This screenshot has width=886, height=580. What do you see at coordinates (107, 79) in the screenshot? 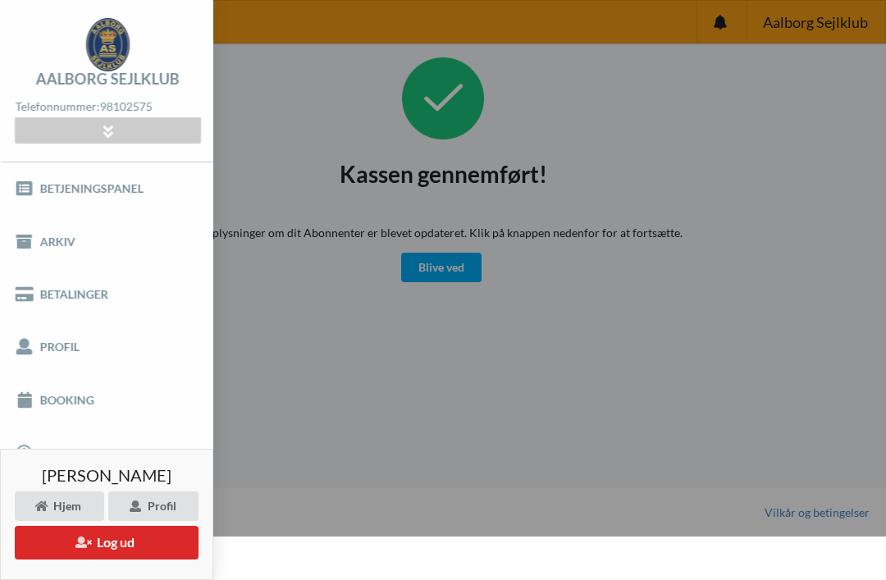
I see `div: Aalborg Sejlklub` at bounding box center [107, 79].